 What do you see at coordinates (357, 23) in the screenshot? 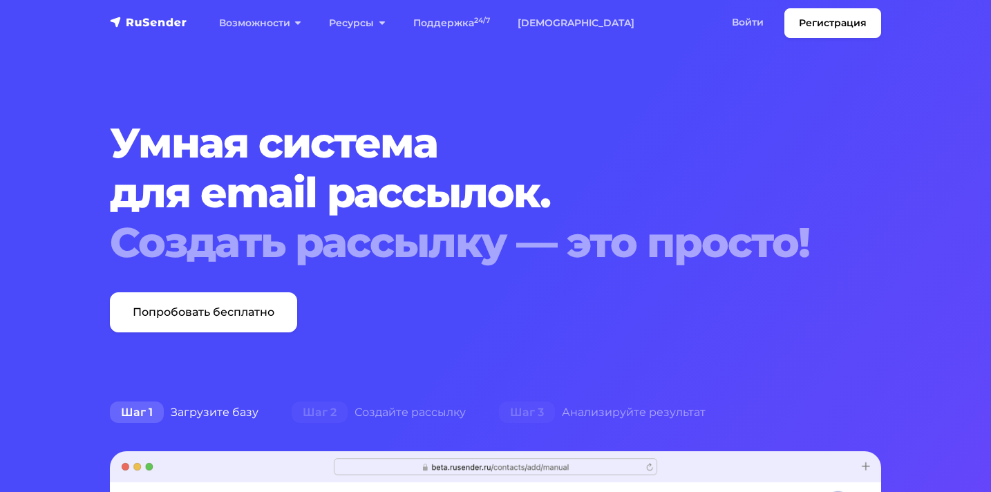
I see `a: Ресурсы` at bounding box center [357, 23].